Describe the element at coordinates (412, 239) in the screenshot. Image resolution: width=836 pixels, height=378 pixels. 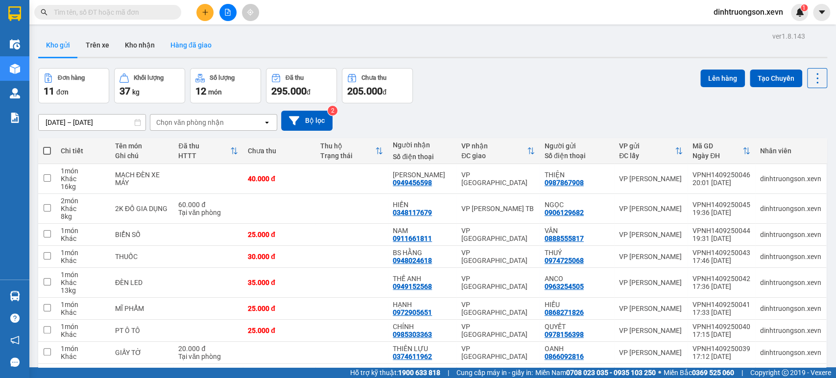
I see `div: 0911661811` at that location.